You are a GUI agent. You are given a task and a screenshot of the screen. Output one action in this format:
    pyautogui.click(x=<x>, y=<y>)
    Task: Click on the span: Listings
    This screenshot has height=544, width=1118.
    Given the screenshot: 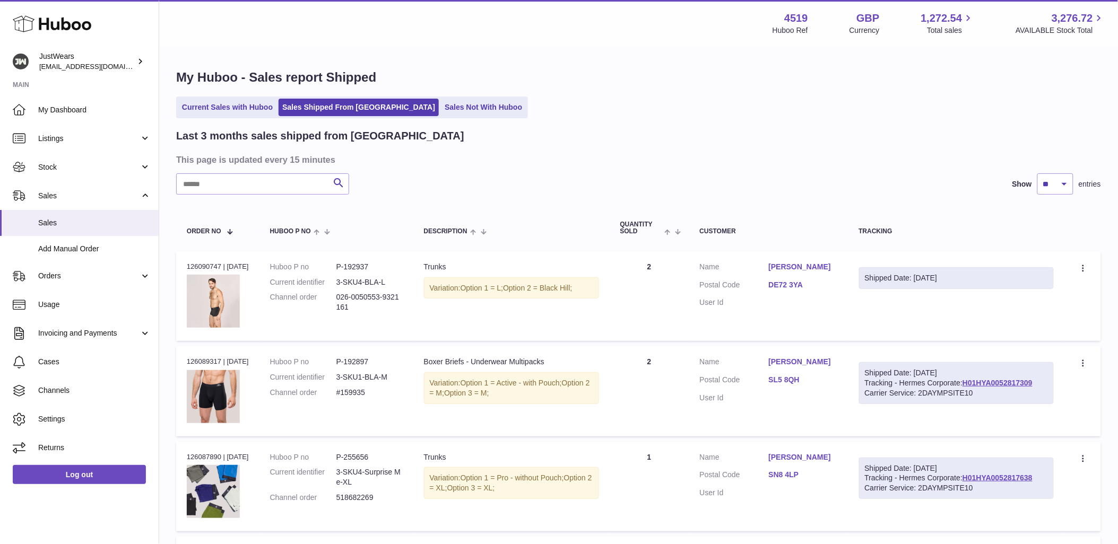 What is the action you would take?
    pyautogui.click(x=89, y=138)
    